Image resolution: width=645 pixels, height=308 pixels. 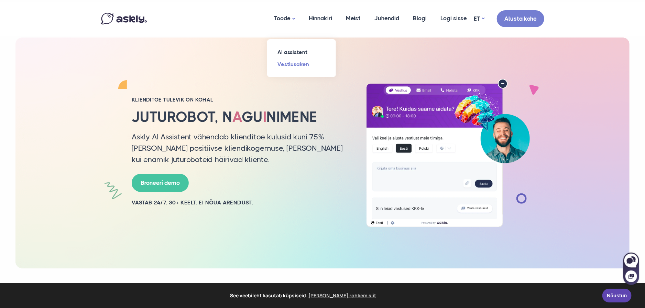 What do you see at coordinates (321, 18) in the screenshot?
I see `a: Hinnakiri` at bounding box center [321, 18].